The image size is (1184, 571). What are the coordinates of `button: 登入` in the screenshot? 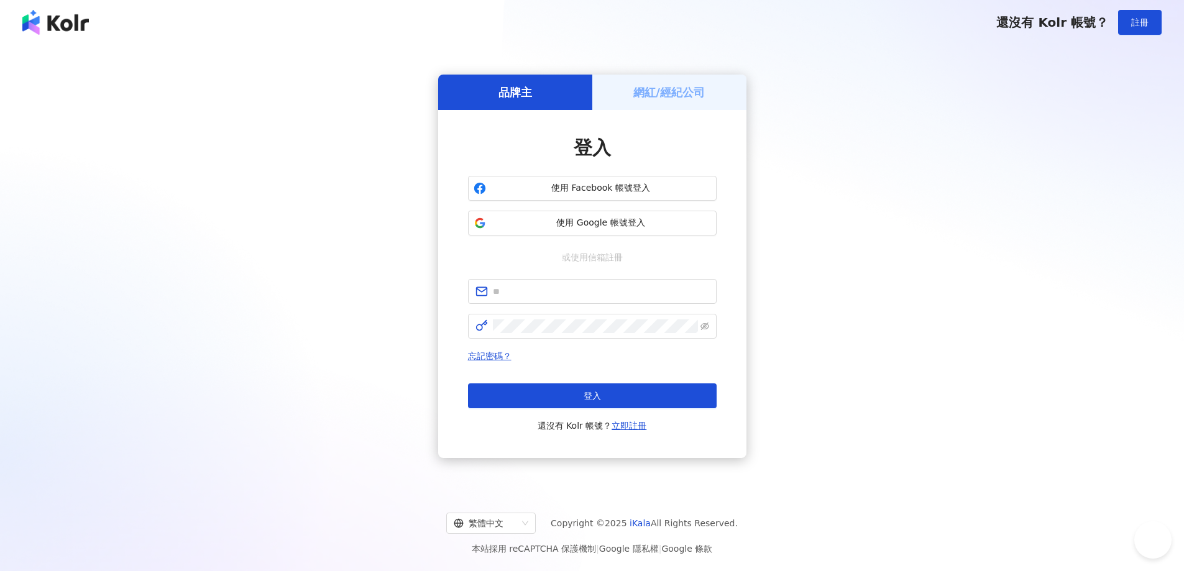 It's located at (592, 396).